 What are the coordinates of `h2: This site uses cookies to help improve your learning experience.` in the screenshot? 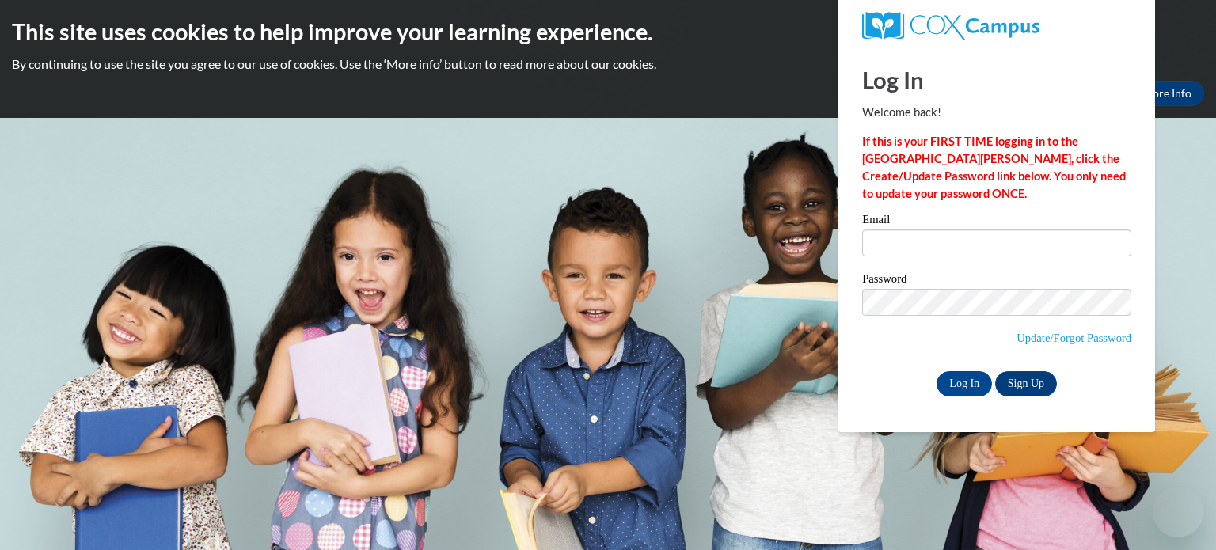 It's located at (608, 32).